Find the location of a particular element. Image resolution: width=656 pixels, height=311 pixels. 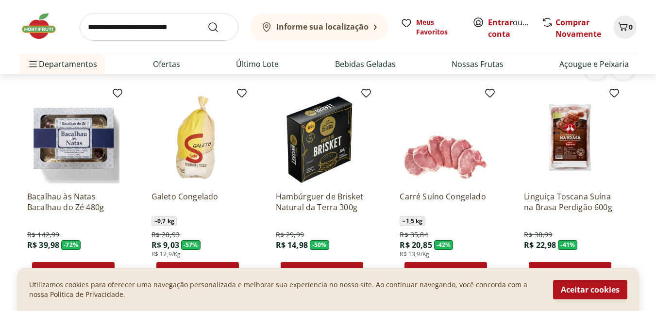

a: Bacalhau às Natas Bacalhau do Zé 480g is located at coordinates (73, 202).